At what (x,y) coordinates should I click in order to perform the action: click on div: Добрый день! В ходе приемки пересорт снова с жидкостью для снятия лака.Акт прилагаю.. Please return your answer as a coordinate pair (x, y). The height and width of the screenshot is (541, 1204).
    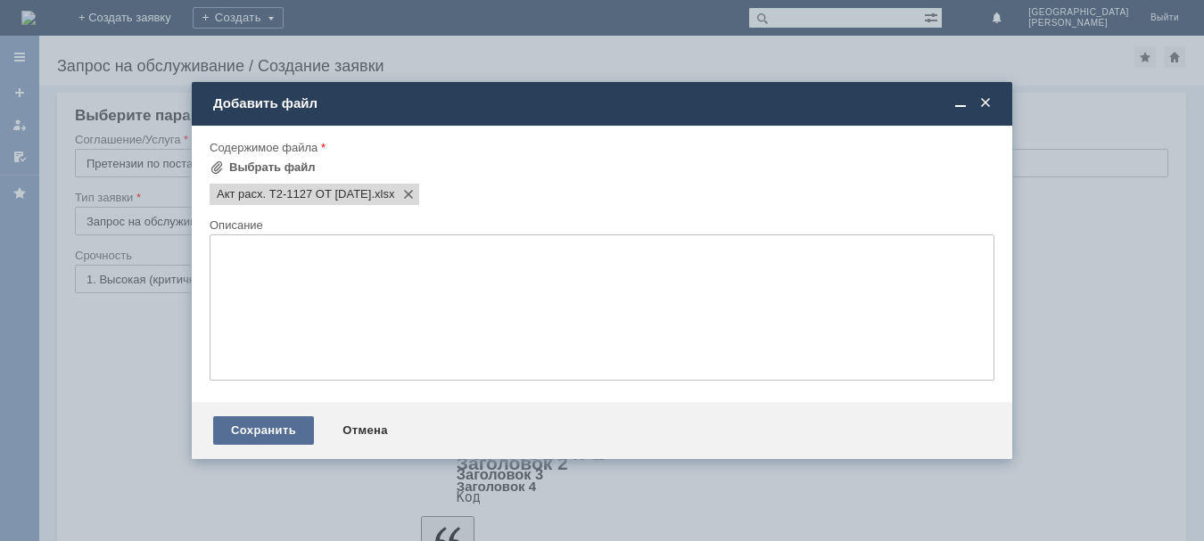
    Looking at the image, I should click on (134, 29).